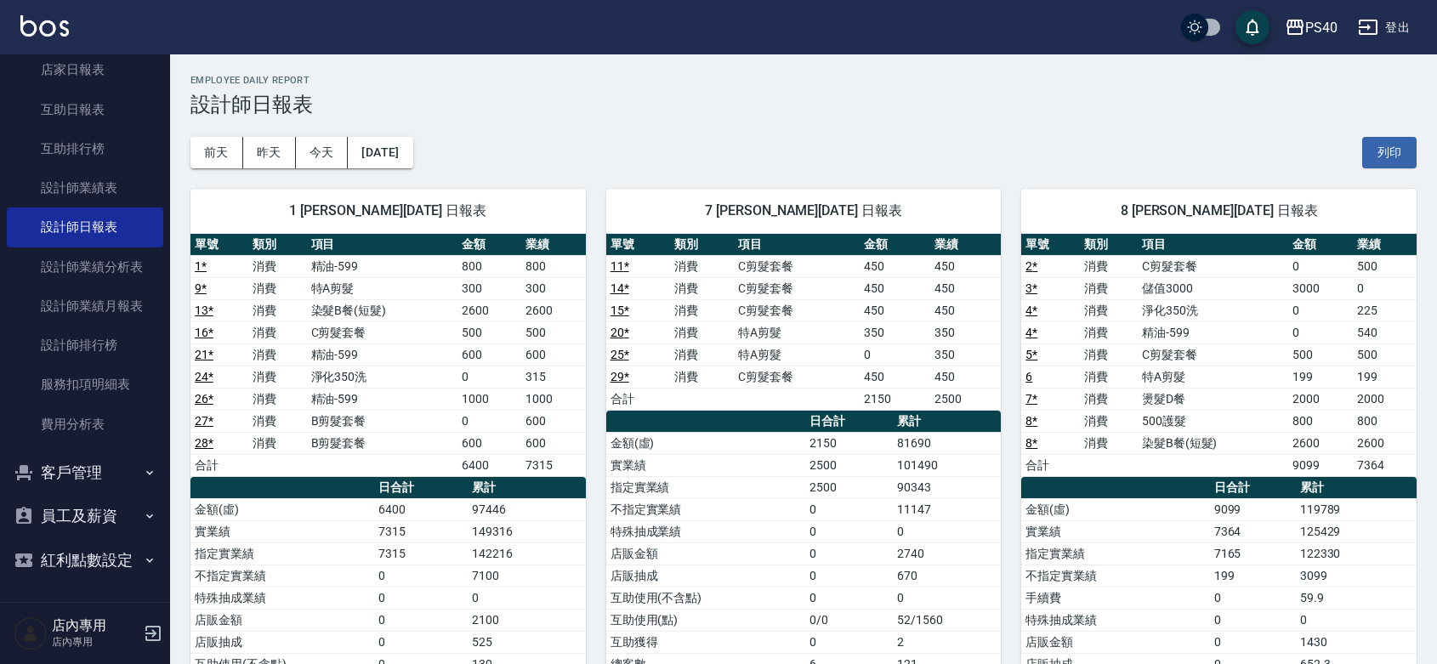  I want to click on td: 81690, so click(946, 443).